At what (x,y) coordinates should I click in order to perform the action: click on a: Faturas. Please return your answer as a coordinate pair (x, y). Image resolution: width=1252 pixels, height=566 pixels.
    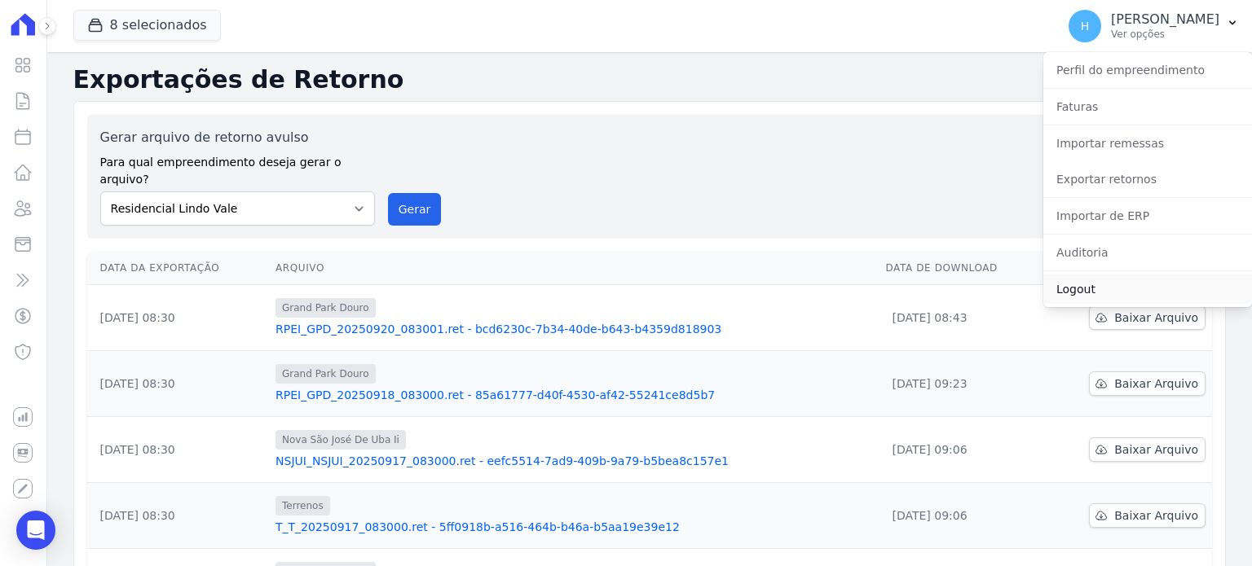
    Looking at the image, I should click on (1148, 107).